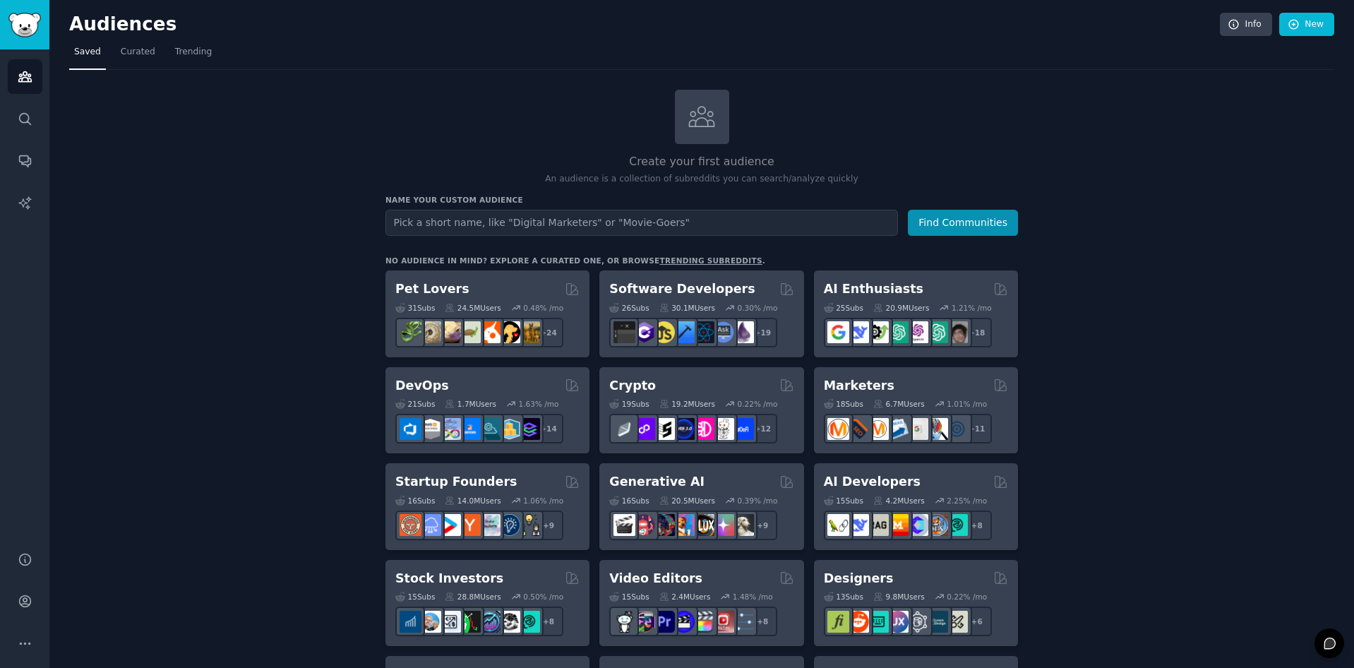  What do you see at coordinates (838, 525) in the screenshot?
I see `img: LangChain` at bounding box center [838, 525].